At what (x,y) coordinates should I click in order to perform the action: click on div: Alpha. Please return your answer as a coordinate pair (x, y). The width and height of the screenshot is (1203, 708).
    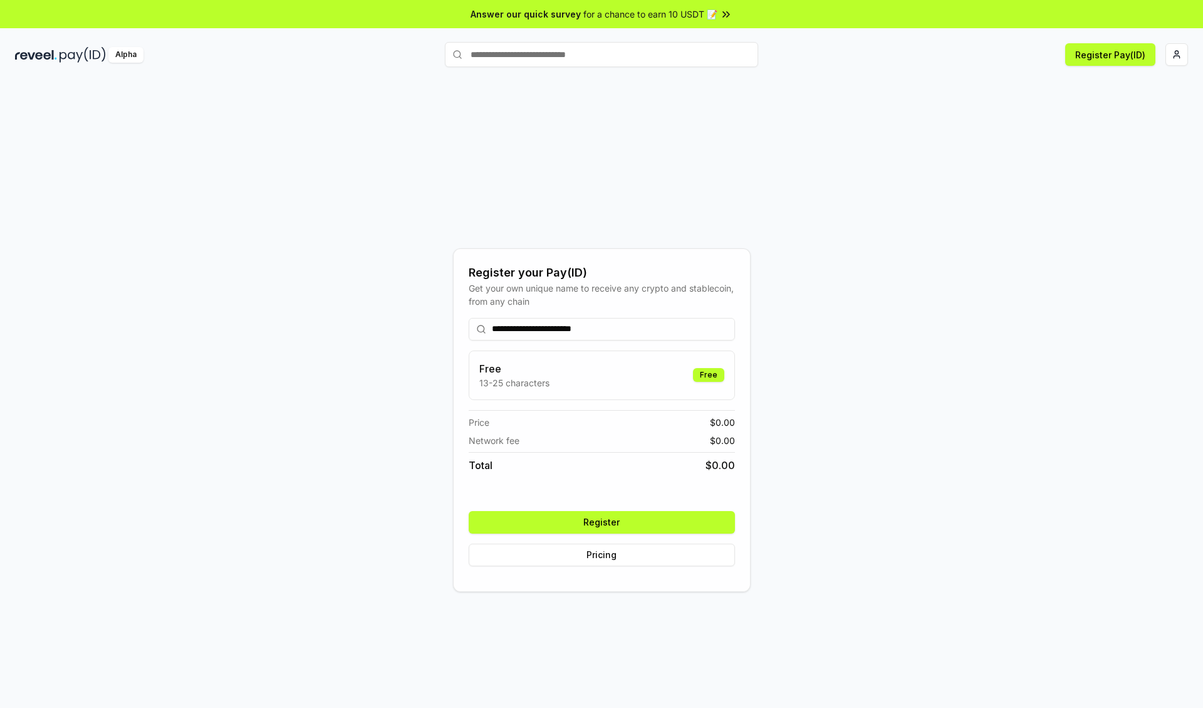
    Looking at the image, I should click on (126, 55).